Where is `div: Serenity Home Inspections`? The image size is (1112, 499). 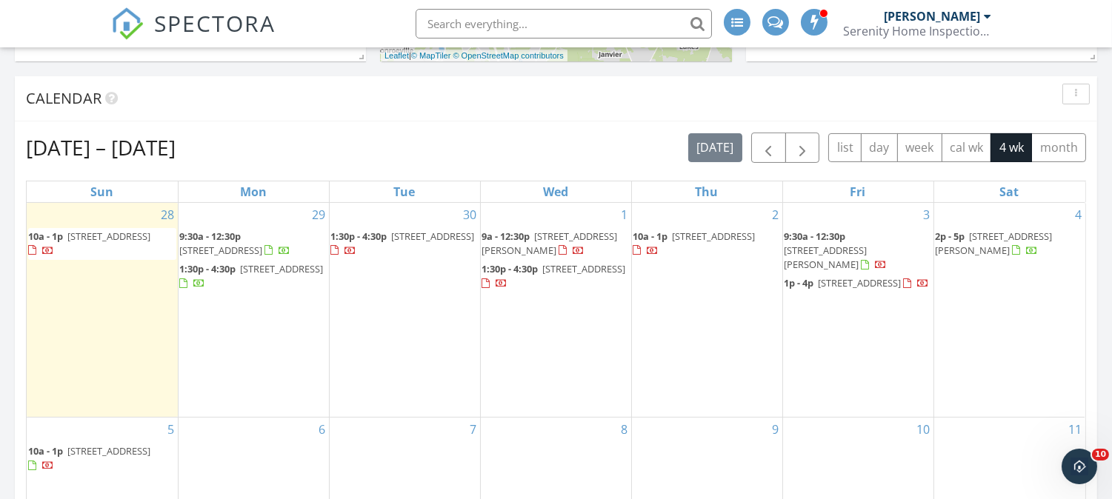
div: Serenity Home Inspections is located at coordinates (917, 31).